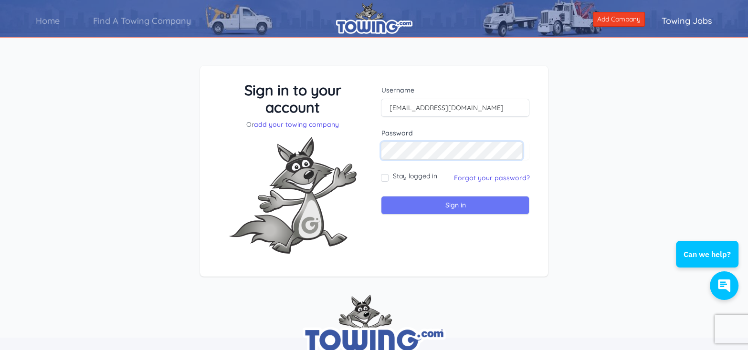  I want to click on a: Find A Towing Company, so click(142, 21).